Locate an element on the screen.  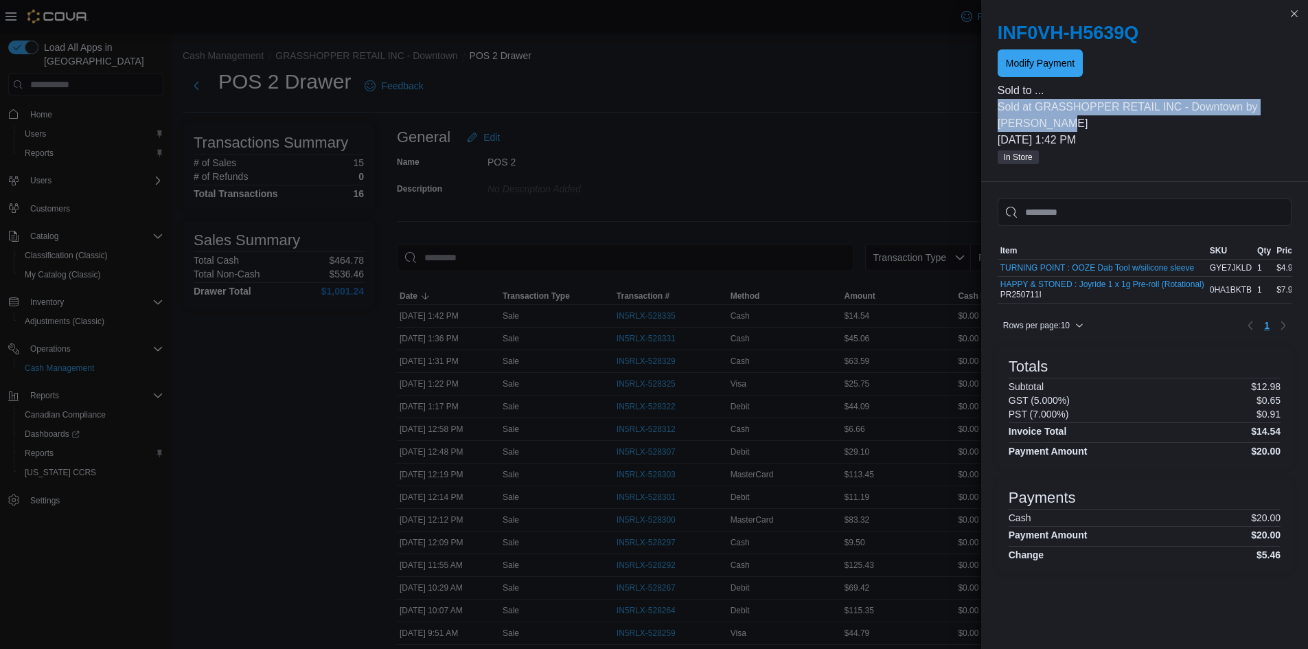
span: 0HA1BKTB is located at coordinates (1230, 290).